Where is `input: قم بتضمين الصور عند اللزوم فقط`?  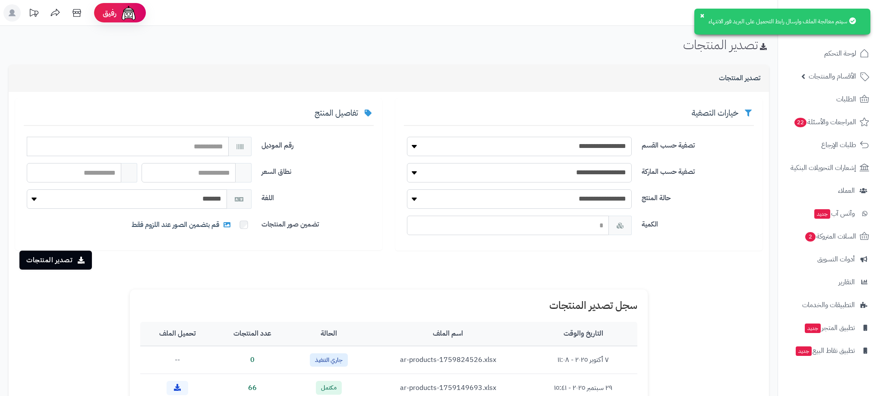 input: قم بتضمين الصور عند اللزوم فقط is located at coordinates (244, 225).